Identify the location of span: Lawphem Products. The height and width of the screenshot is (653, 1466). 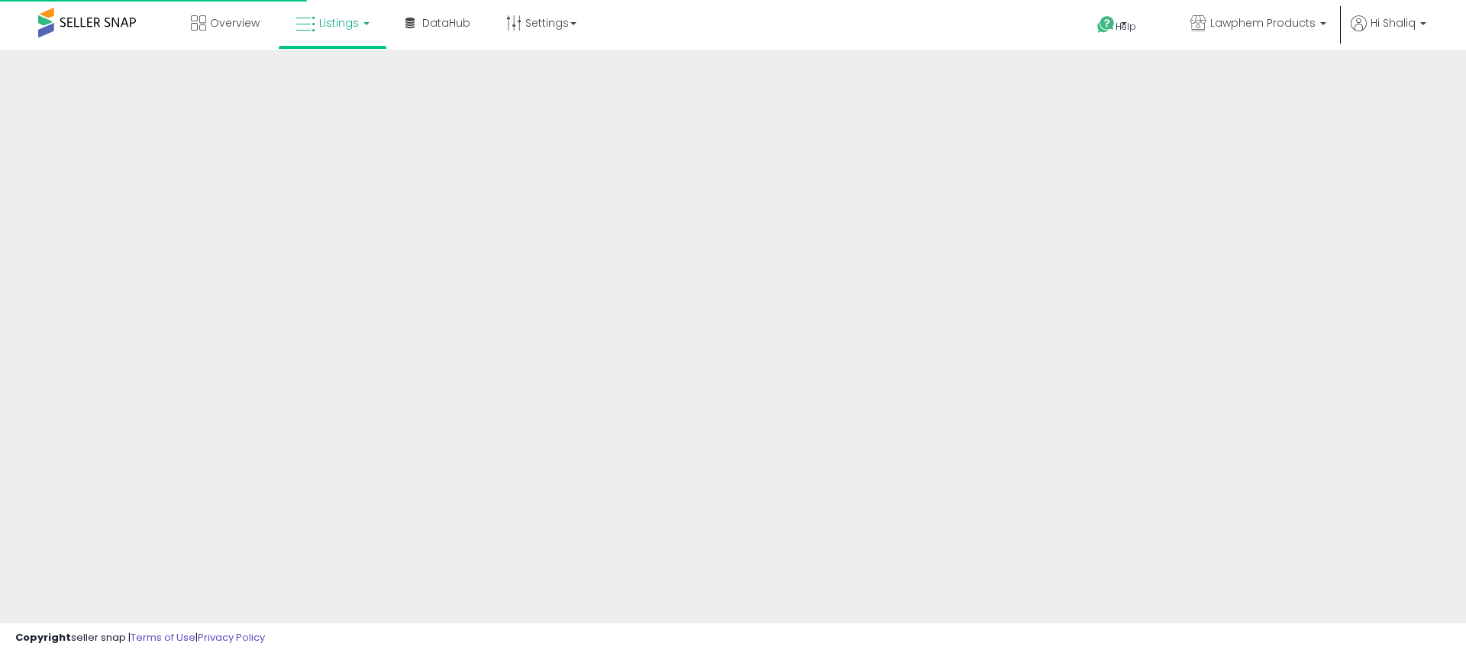
(1263, 23).